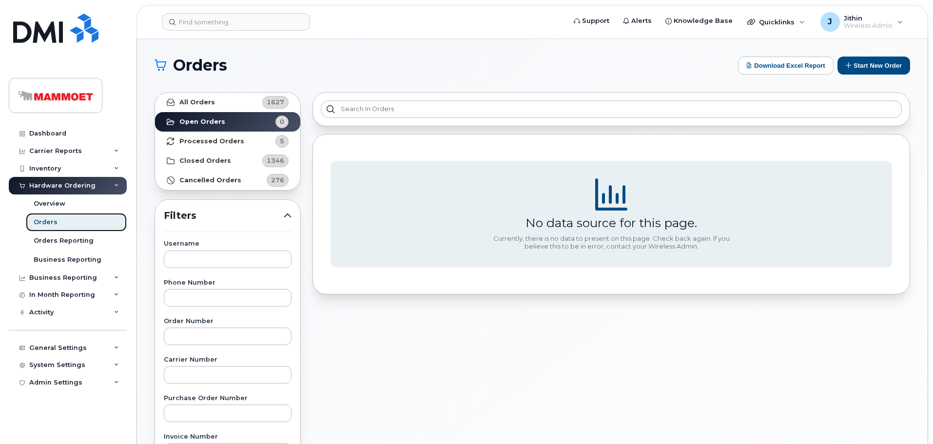 This screenshot has height=444, width=933. What do you see at coordinates (205, 161) in the screenshot?
I see `strong: Closed Orders` at bounding box center [205, 161].